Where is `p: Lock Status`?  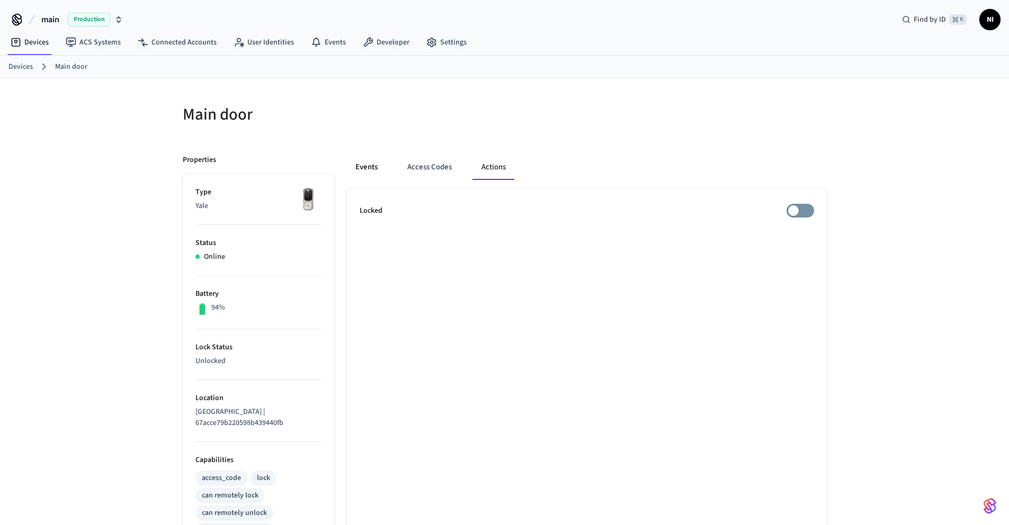 p: Lock Status is located at coordinates (258, 347).